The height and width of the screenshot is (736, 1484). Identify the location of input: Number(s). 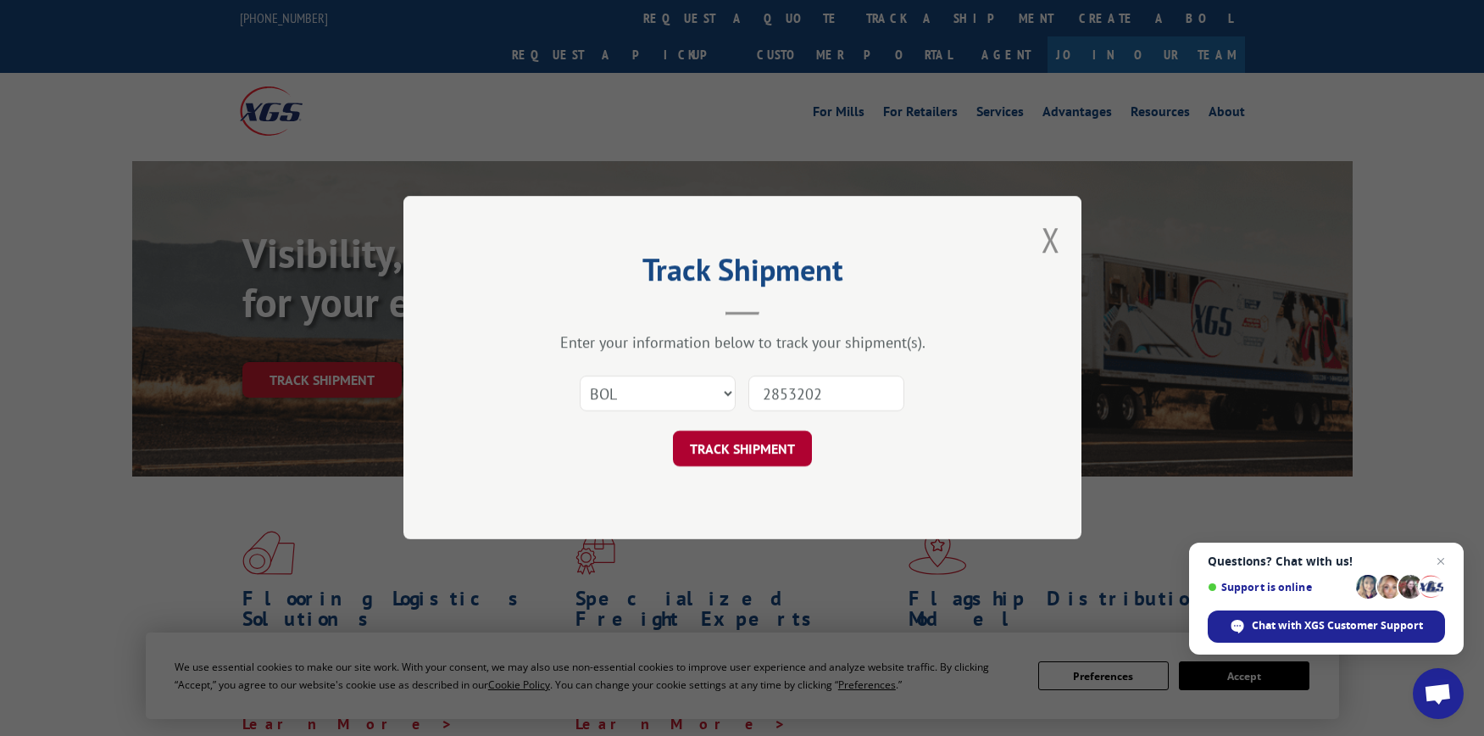
(827, 394).